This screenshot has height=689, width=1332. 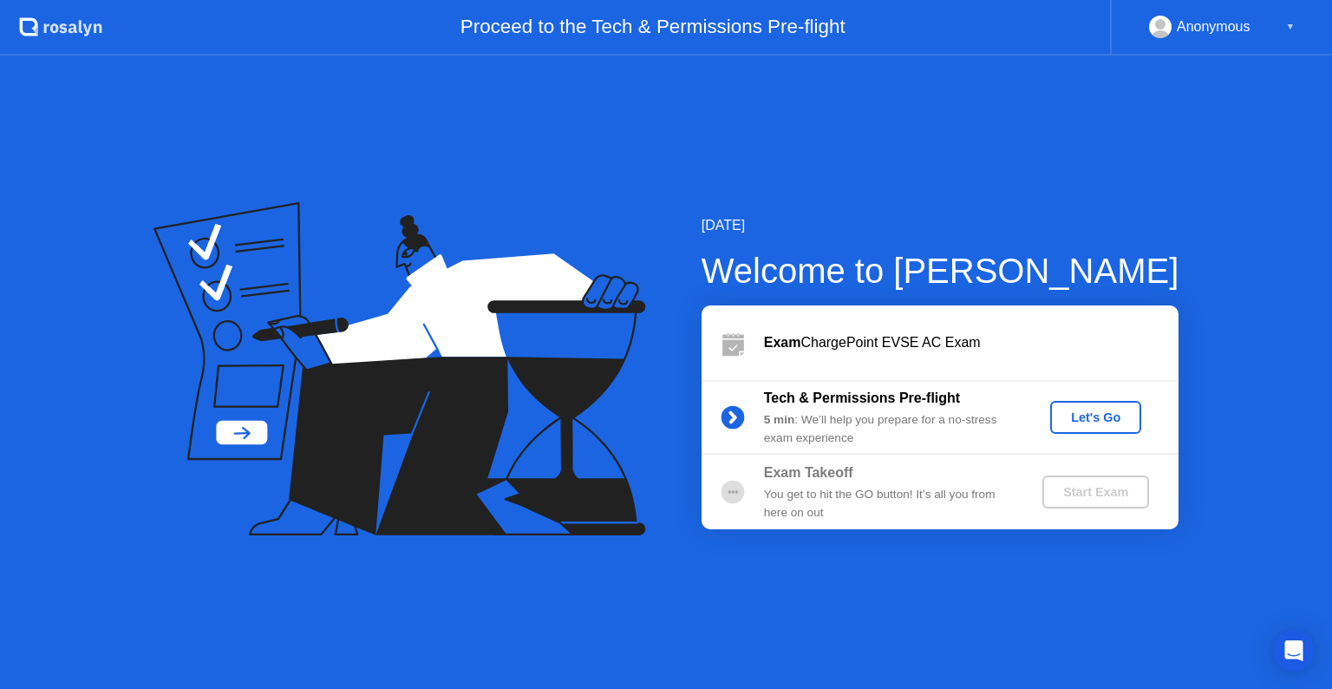 I want to click on b: Exam Takeoff, so click(x=808, y=472).